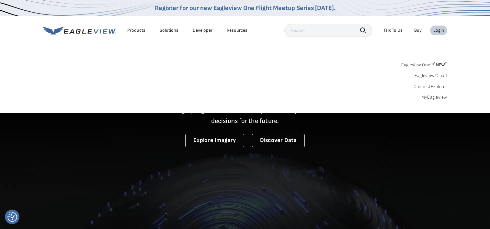  I want to click on a: Eagleview One™*NEW*, so click(425, 64).